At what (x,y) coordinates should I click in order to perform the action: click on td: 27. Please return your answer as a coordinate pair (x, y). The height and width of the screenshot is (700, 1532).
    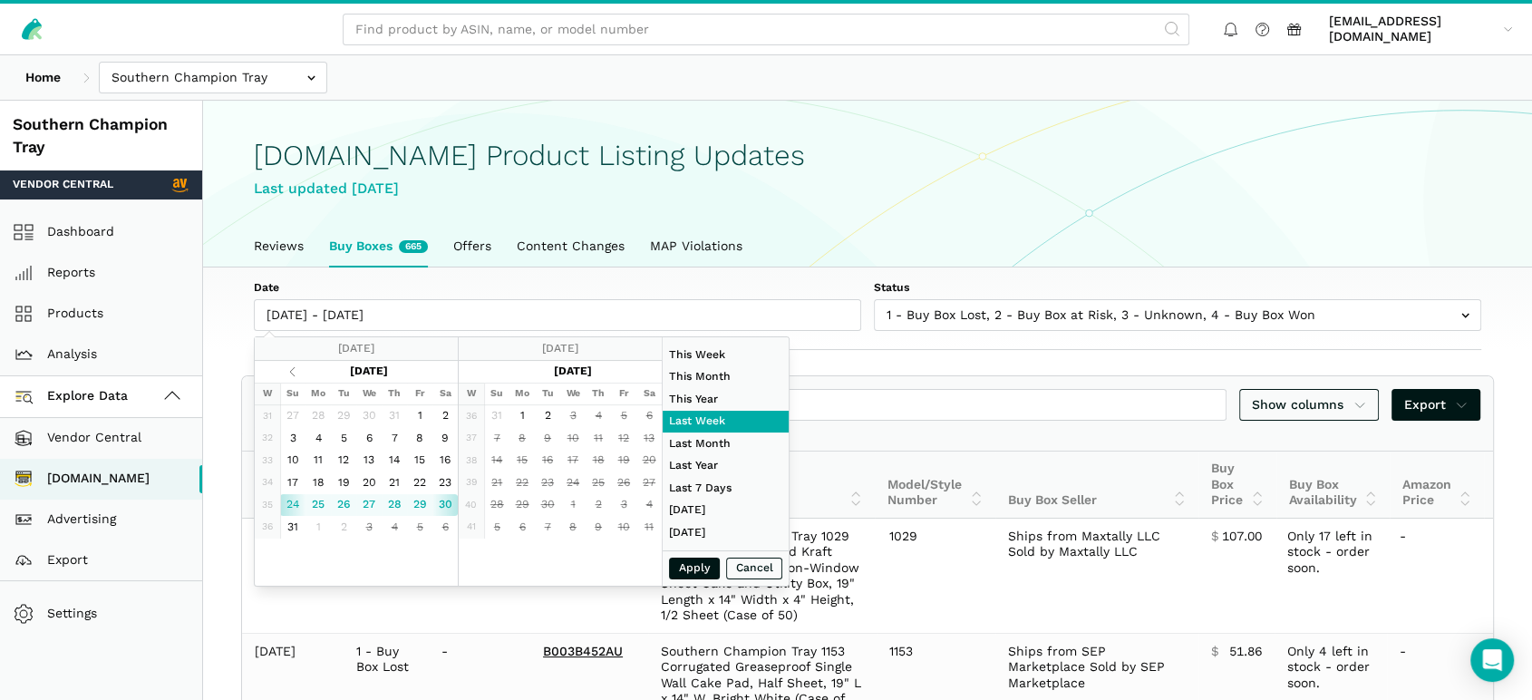
    Looking at the image, I should click on (293, 416).